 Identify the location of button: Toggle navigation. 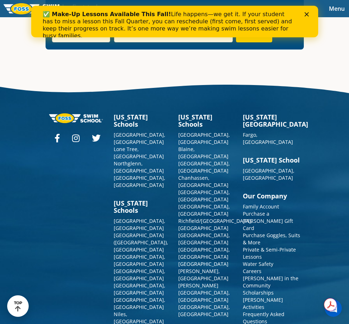
(337, 9).